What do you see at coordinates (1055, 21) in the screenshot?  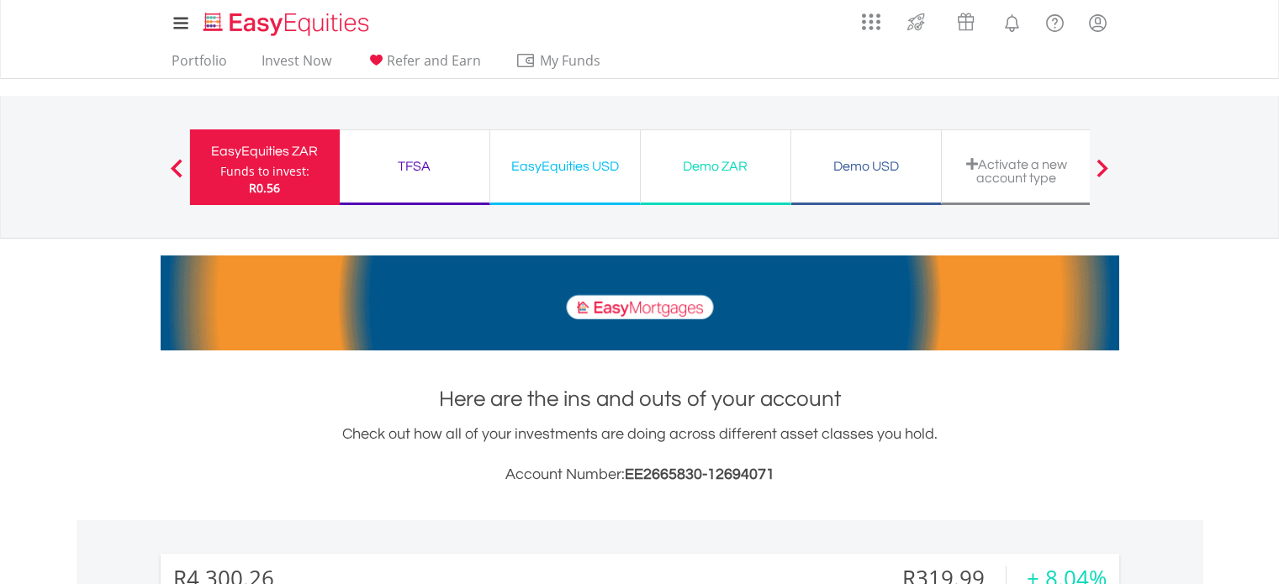 I see `a: FAQ's and Support` at bounding box center [1055, 21].